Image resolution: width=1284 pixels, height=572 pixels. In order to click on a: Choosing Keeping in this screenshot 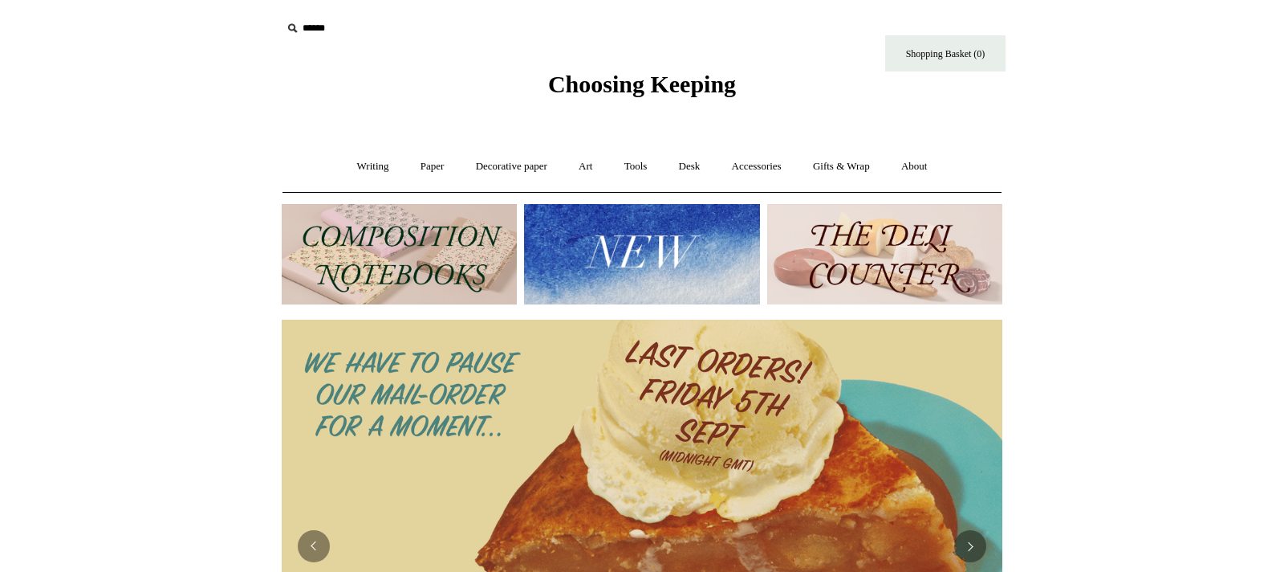, I will do `click(642, 89)`.